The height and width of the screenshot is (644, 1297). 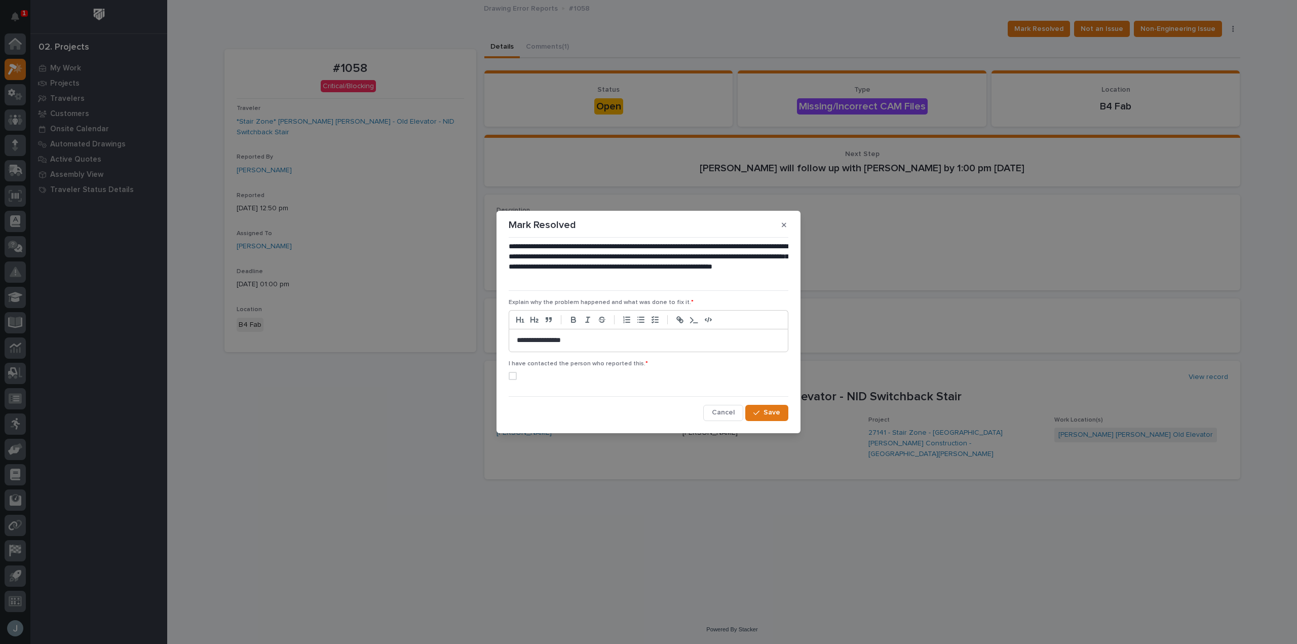 What do you see at coordinates (772, 412) in the screenshot?
I see `span: Save` at bounding box center [772, 412].